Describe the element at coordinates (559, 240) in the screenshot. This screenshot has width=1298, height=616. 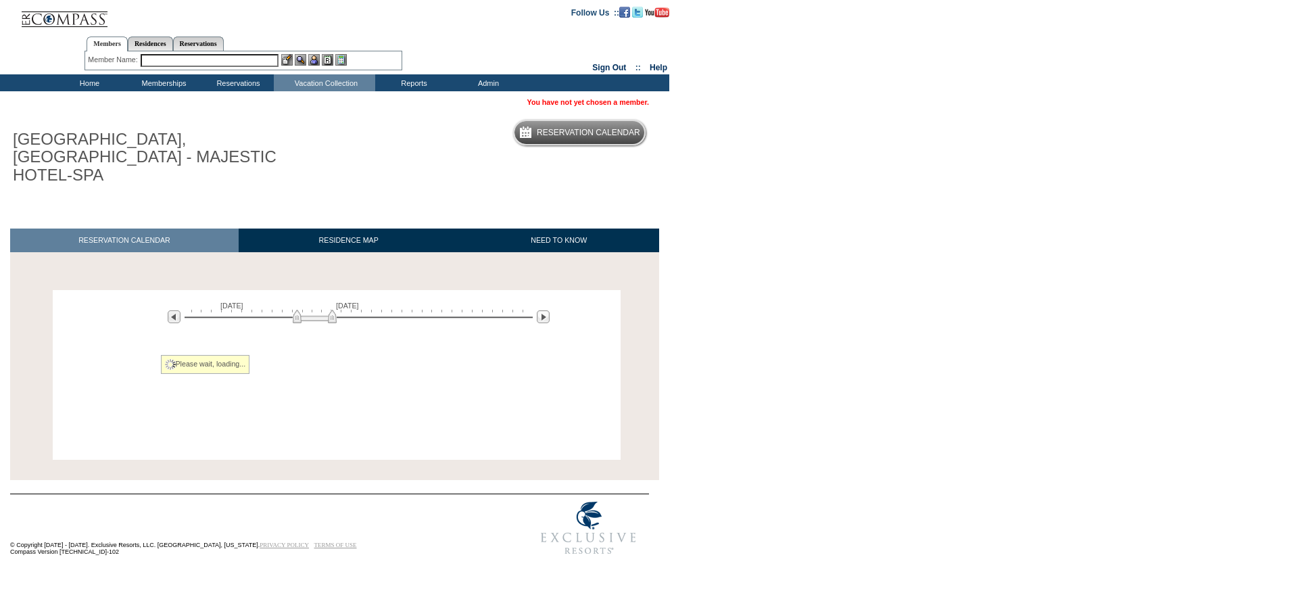
I see `a: NEED TO KNOW` at that location.